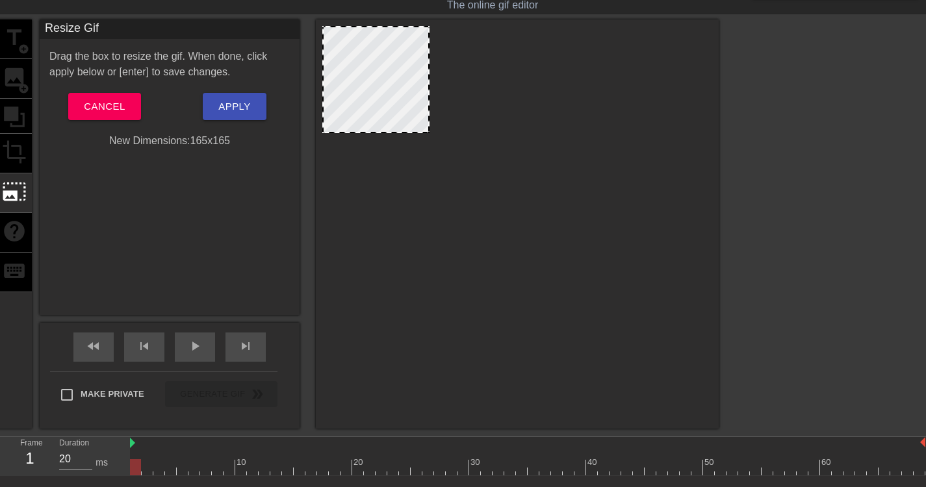 This screenshot has width=926, height=487. Describe the element at coordinates (30, 456) in the screenshot. I see `div: Frame` at that location.